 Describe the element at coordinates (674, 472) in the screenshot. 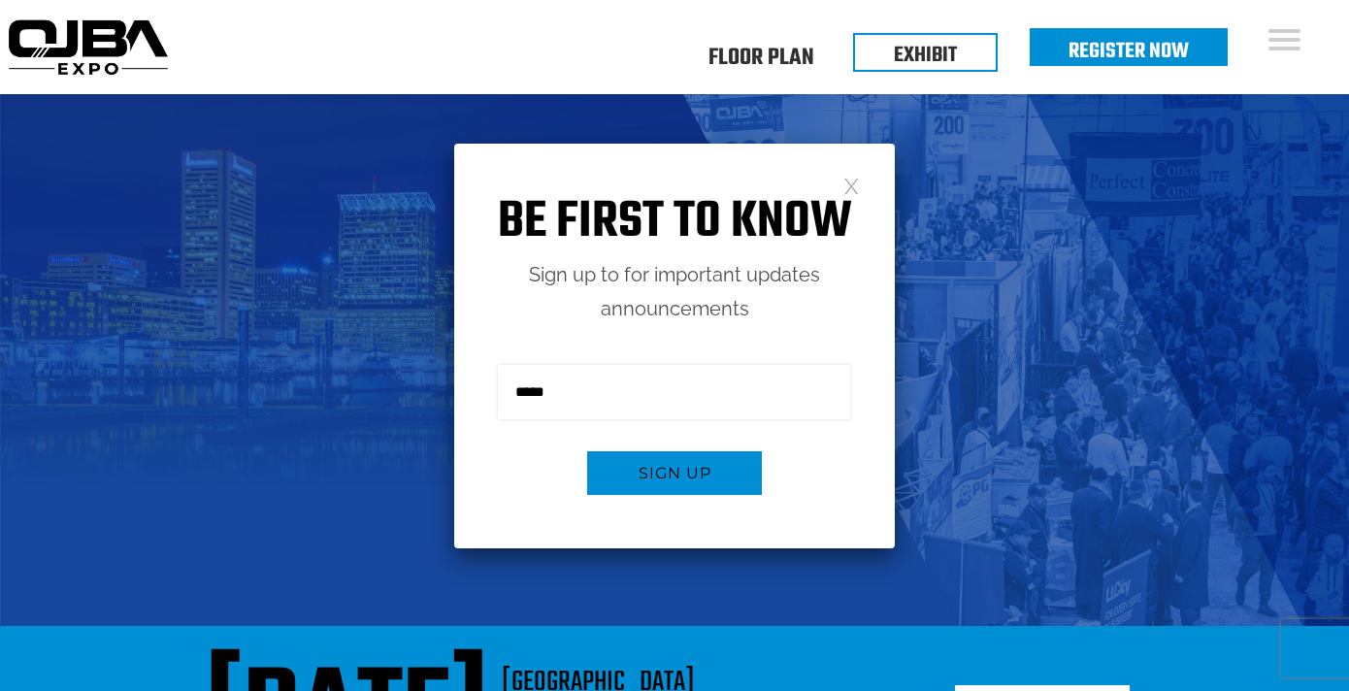

I see `button: Sign up` at that location.